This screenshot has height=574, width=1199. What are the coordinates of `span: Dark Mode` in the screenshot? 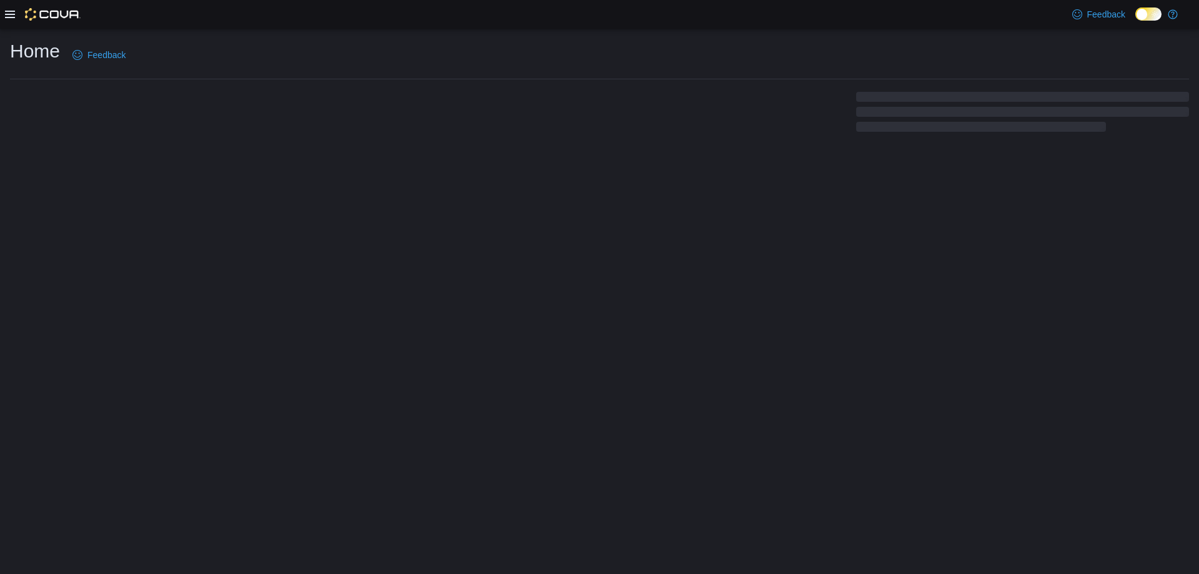 It's located at (1136, 21).